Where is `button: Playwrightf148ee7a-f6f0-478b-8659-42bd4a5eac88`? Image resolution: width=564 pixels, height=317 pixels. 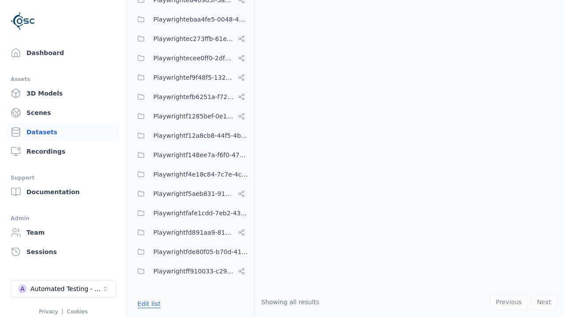
button: Playwrightf148ee7a-f6f0-478b-8659-42bd4a5eac88 is located at coordinates (190, 155).